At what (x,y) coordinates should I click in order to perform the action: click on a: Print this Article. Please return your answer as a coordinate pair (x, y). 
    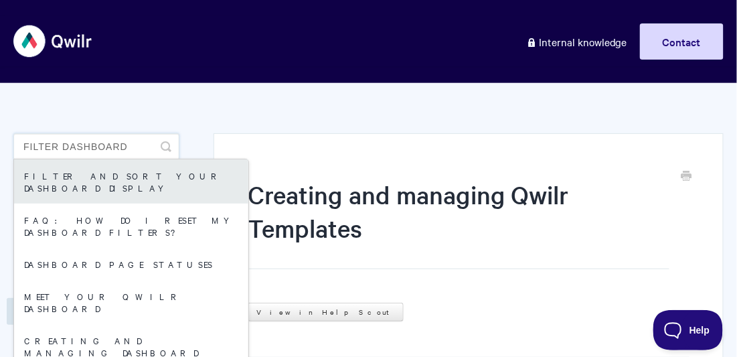
    Looking at the image, I should click on (687, 177).